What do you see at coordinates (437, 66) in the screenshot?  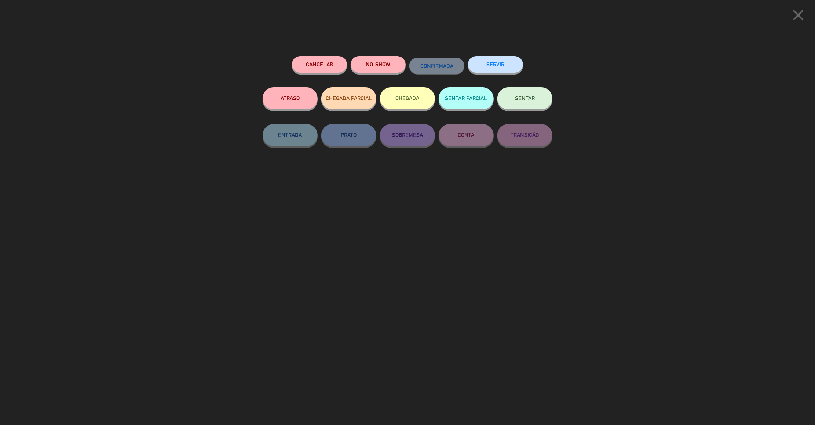 I see `span: CONFIRMADA` at bounding box center [437, 66].